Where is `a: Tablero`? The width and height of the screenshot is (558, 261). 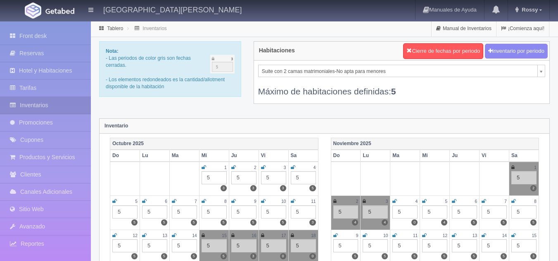
a: Tablero is located at coordinates (115, 28).